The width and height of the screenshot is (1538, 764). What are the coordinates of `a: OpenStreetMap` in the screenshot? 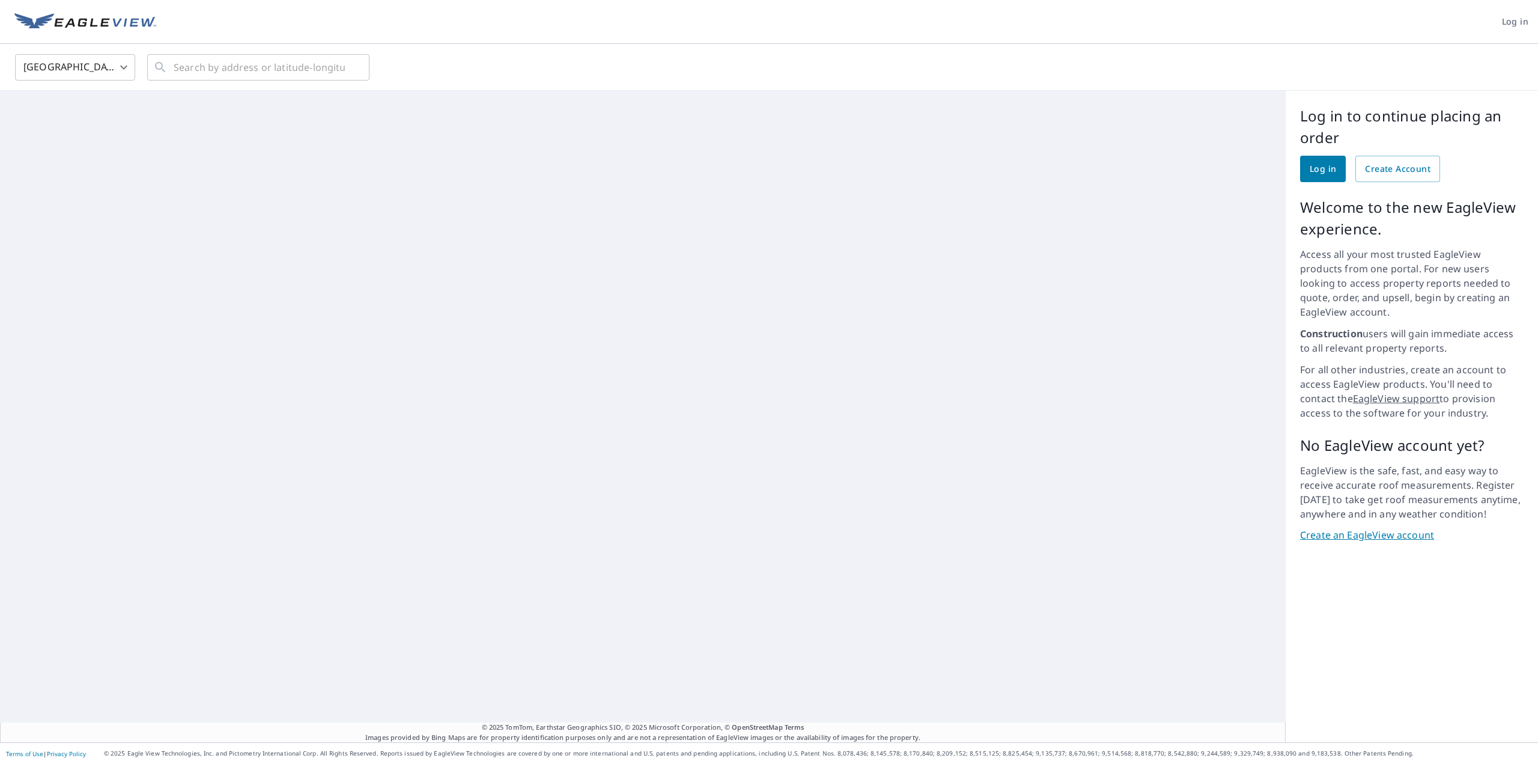 It's located at (757, 726).